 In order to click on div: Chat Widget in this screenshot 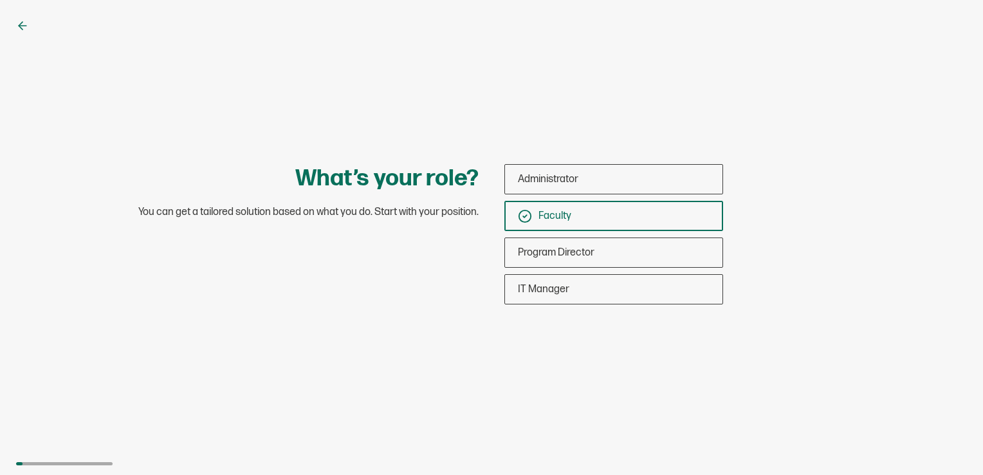, I will do `click(951, 444)`.